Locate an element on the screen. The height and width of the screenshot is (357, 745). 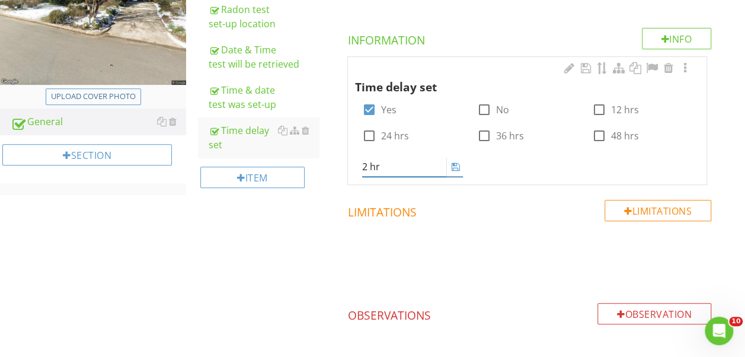
div: Limitations is located at coordinates (658, 210).